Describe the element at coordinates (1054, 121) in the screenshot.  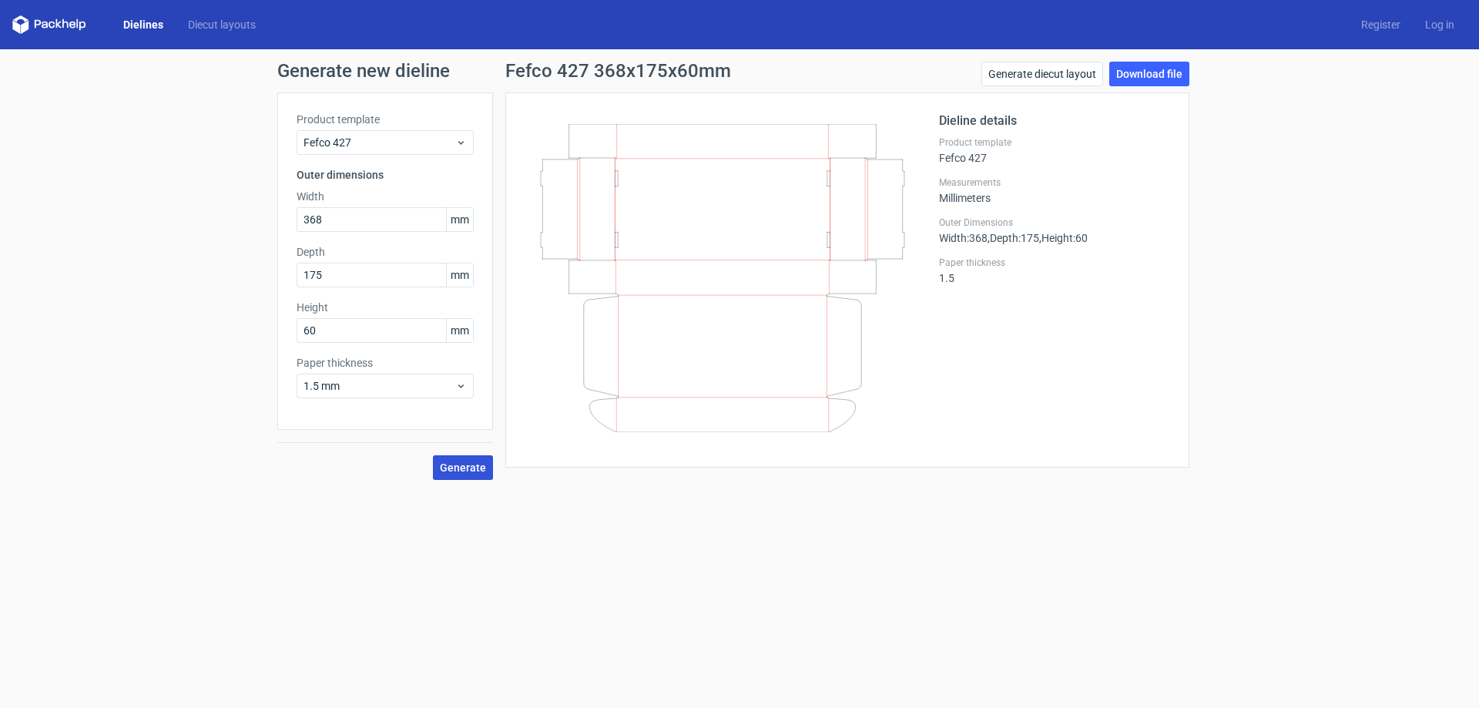
I see `h2: Dieline details` at that location.